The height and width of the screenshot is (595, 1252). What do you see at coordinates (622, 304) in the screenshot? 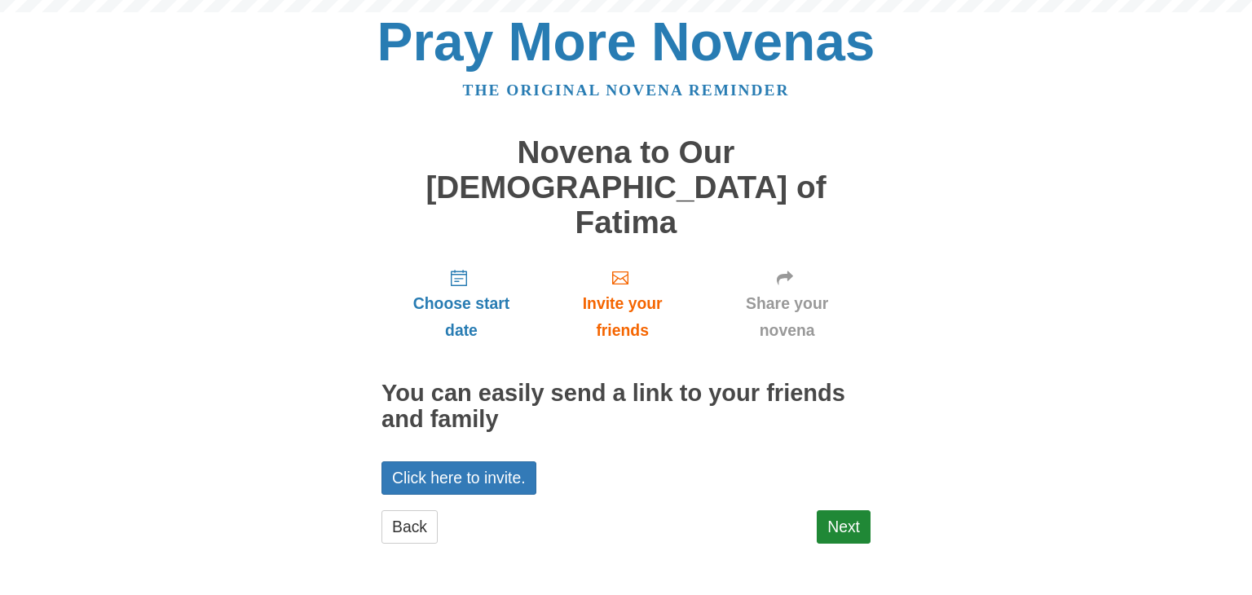
I see `a: Invite your friends` at bounding box center [622, 304].